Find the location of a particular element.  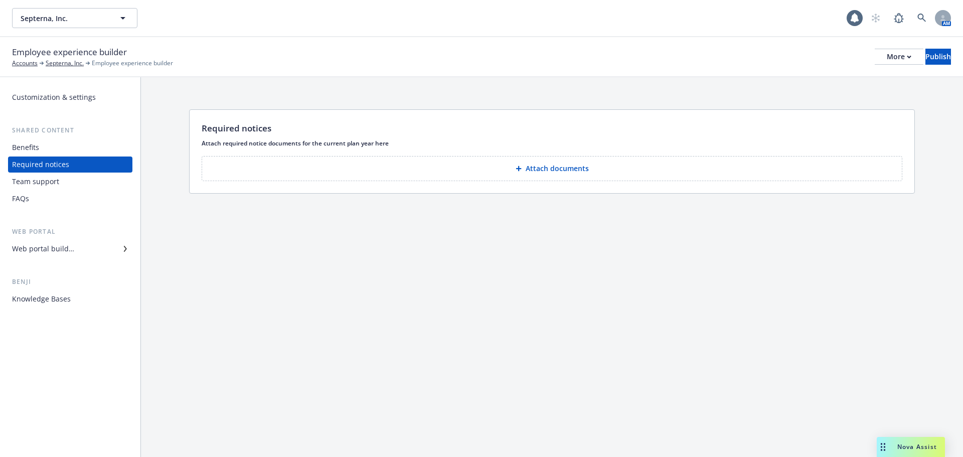

button: Attach documents is located at coordinates (551, 168).